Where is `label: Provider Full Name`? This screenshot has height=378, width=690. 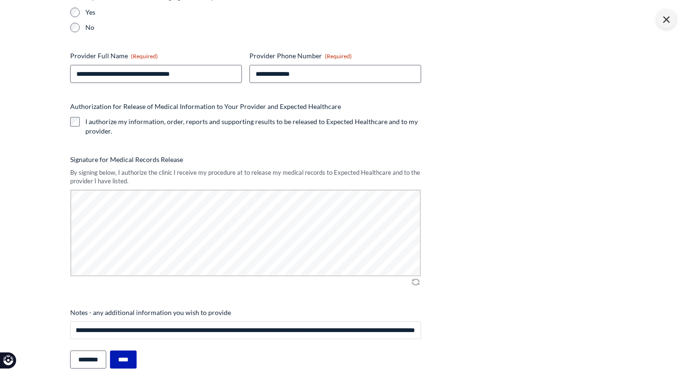
label: Provider Full Name is located at coordinates (156, 56).